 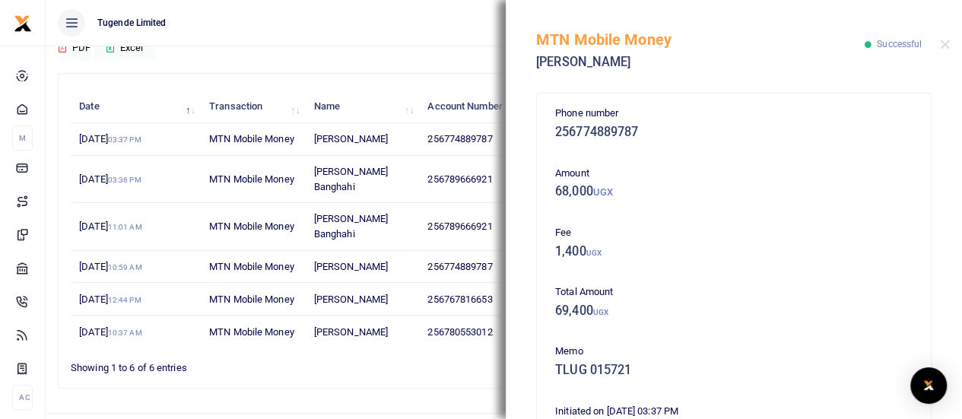 What do you see at coordinates (125, 227) in the screenshot?
I see `small: 11:01 AM` at bounding box center [125, 227].